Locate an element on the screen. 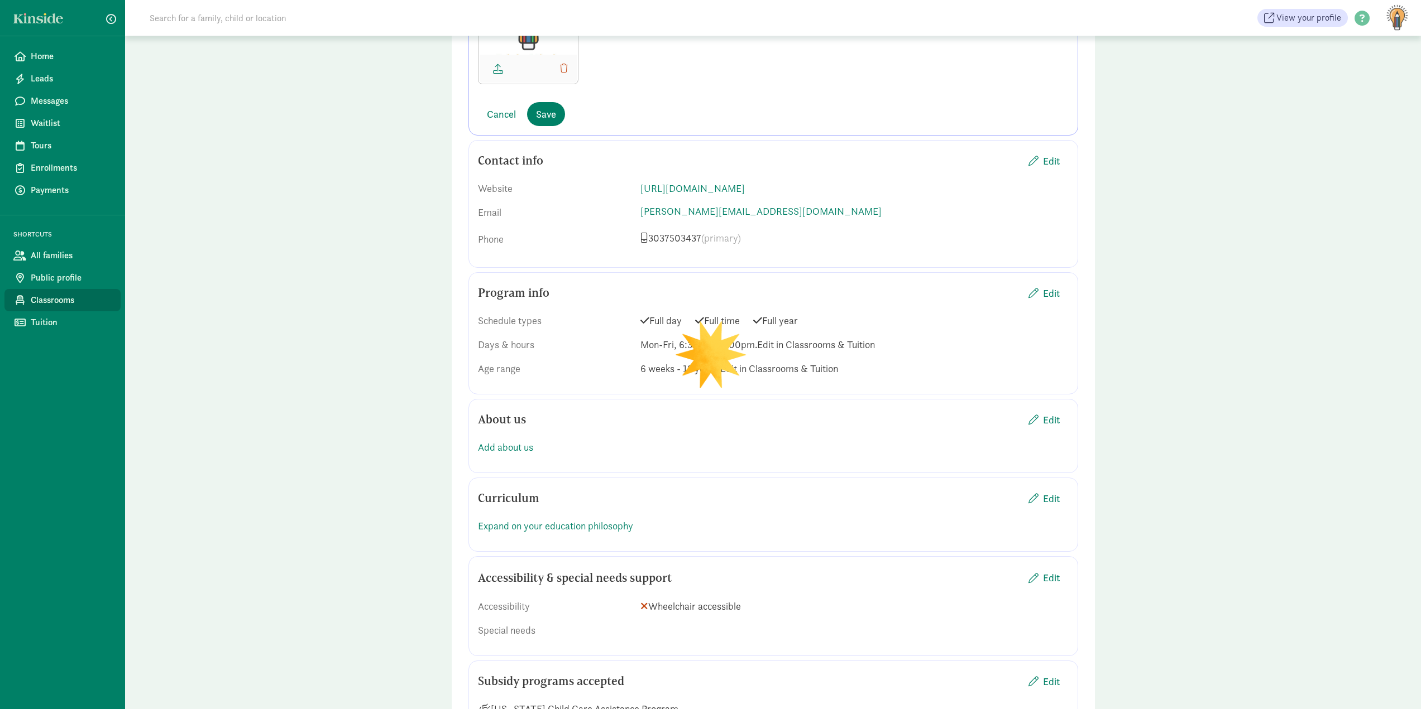 Image resolution: width=1421 pixels, height=709 pixels. span: Full year is located at coordinates (775, 320).